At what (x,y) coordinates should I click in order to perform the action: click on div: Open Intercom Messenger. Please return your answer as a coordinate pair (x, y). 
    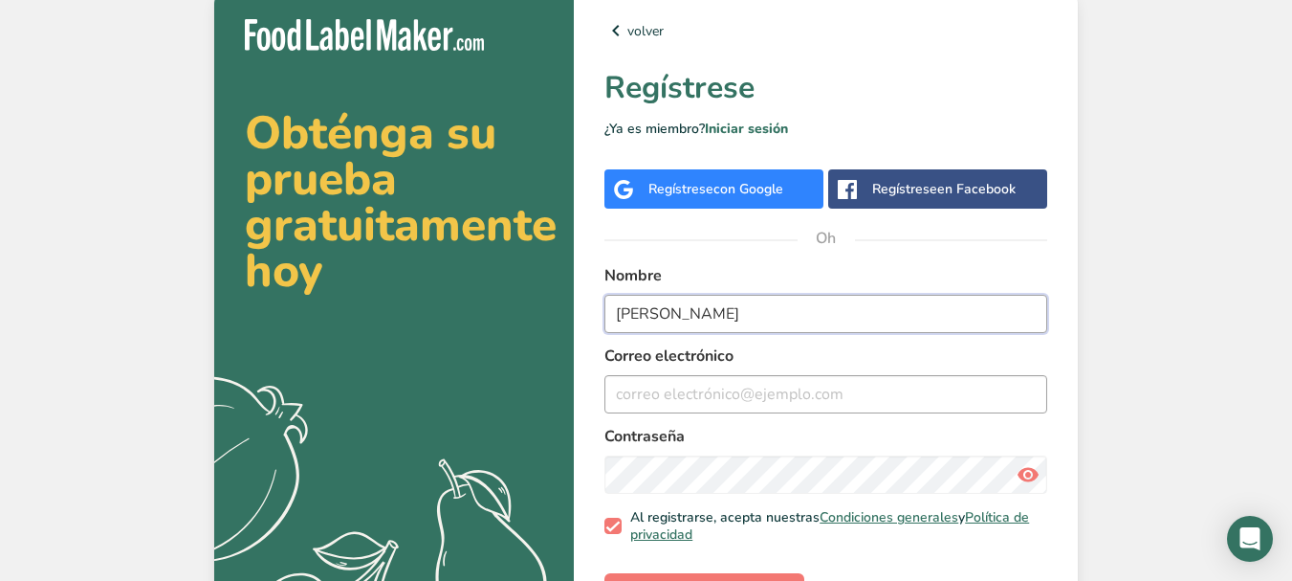
    Looking at the image, I should click on (1250, 539).